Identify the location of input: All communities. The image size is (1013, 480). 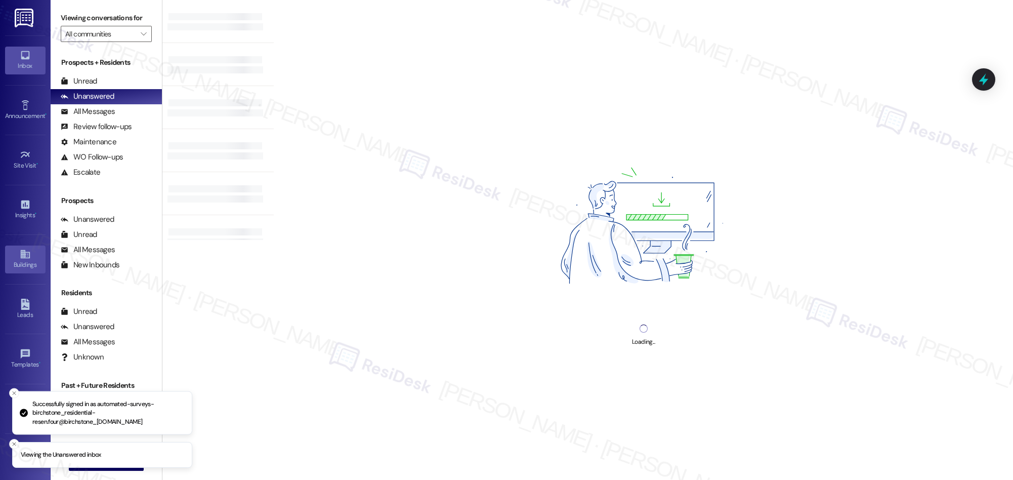
(100, 34).